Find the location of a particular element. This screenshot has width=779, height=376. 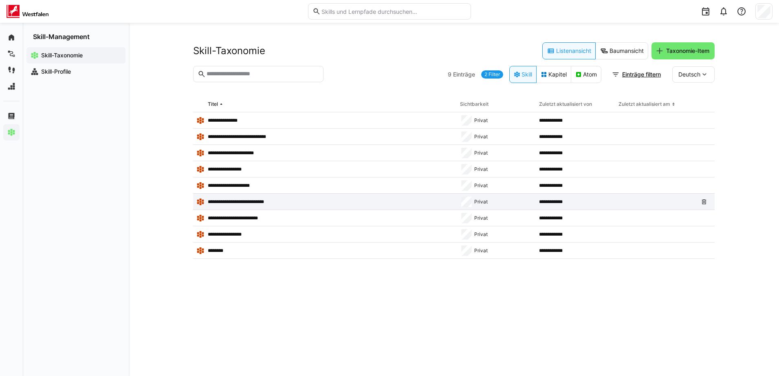

span: Einträge filtern is located at coordinates (641, 75).